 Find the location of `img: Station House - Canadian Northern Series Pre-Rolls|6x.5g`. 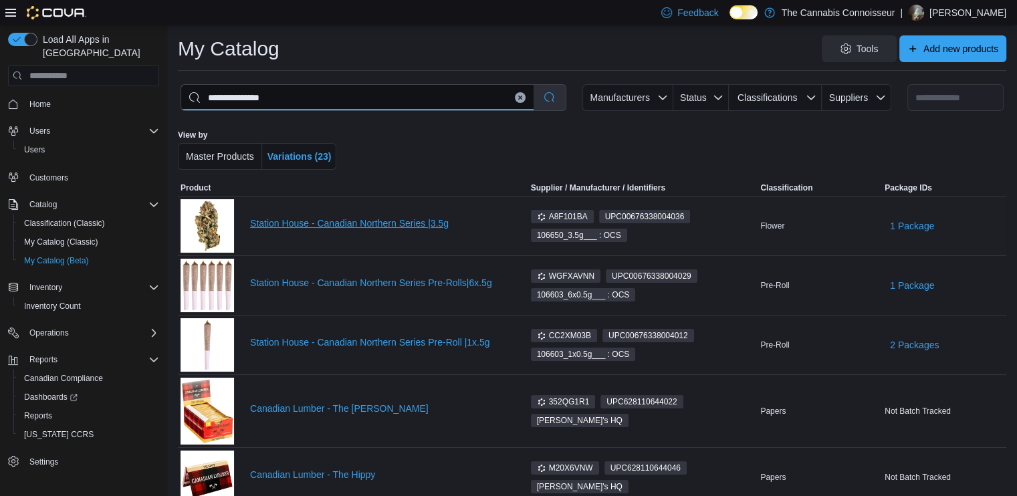

img: Station House - Canadian Northern Series Pre-Rolls|6x.5g is located at coordinates (207, 285).